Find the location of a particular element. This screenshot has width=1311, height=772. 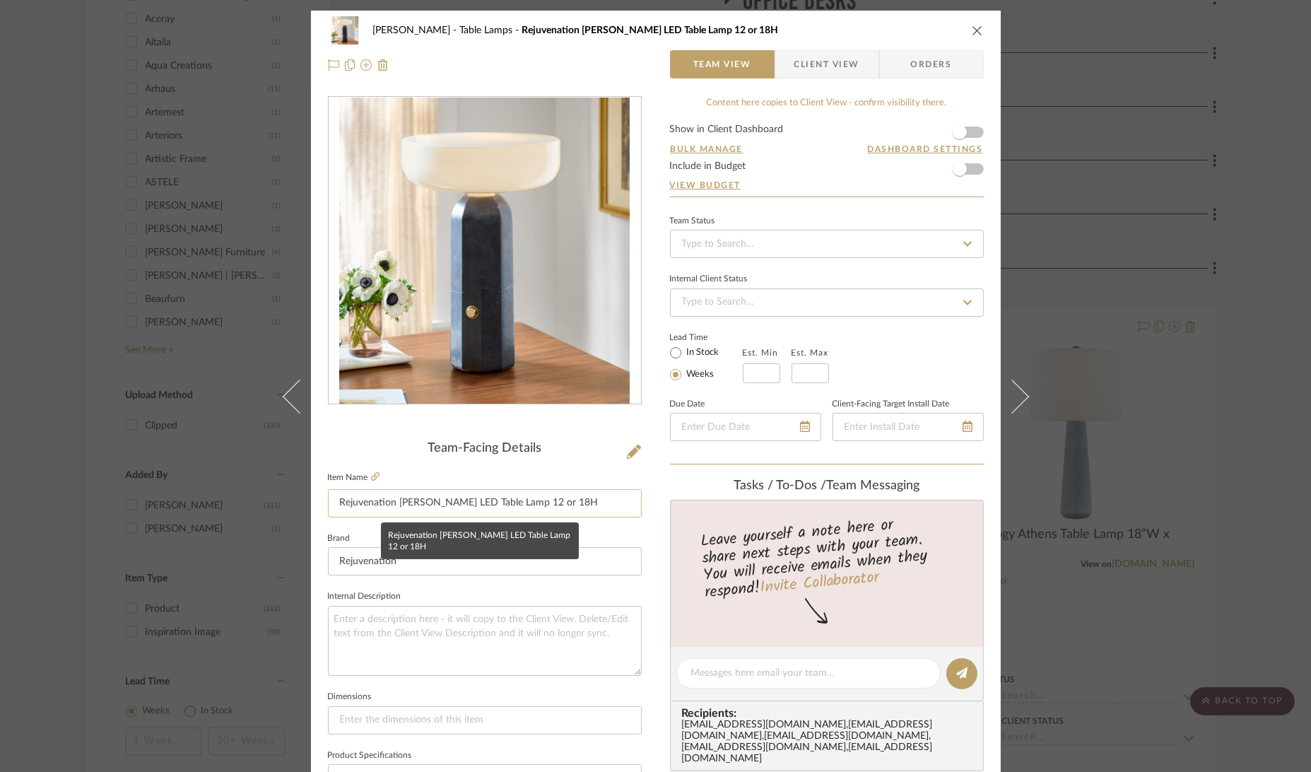

input: Enter the dimensions of this item is located at coordinates (485, 720).